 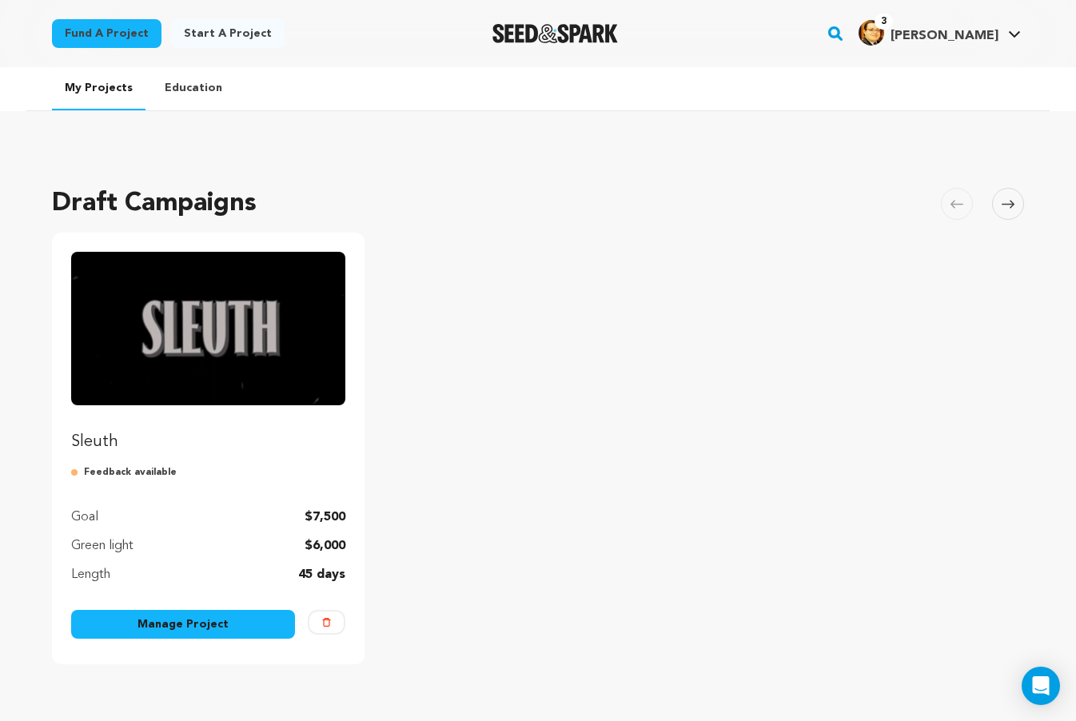 What do you see at coordinates (228, 34) in the screenshot?
I see `a: Start a project` at bounding box center [228, 34].